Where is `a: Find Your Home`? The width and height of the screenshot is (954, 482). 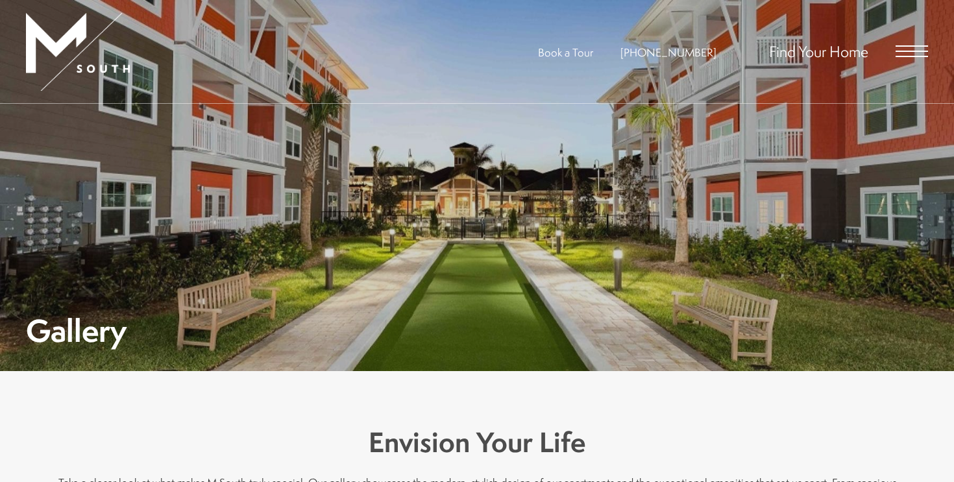 a: Find Your Home is located at coordinates (819, 51).